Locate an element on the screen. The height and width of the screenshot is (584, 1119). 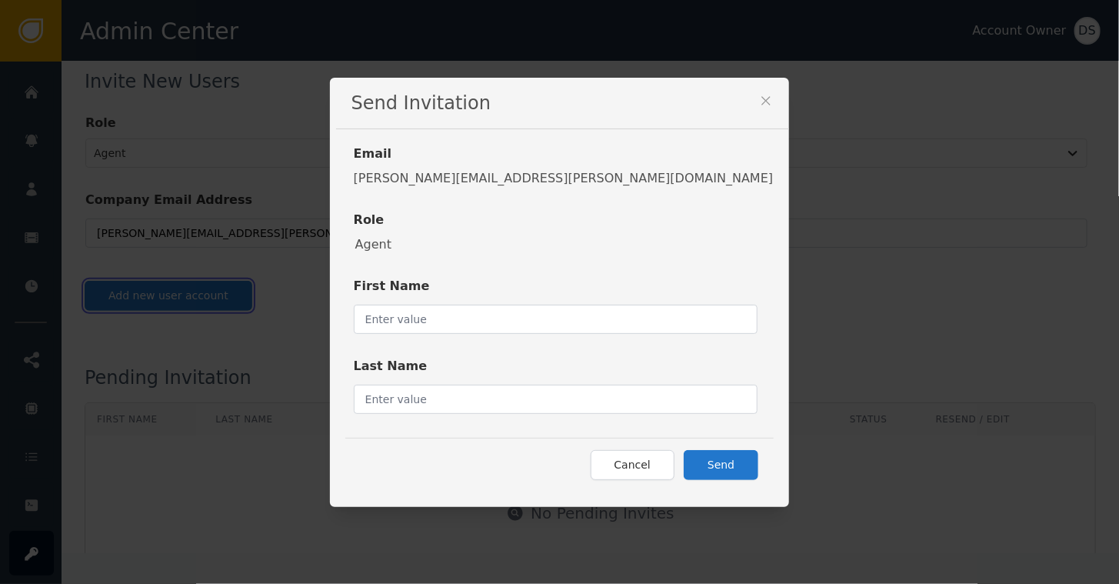
button: Send is located at coordinates (721, 465).